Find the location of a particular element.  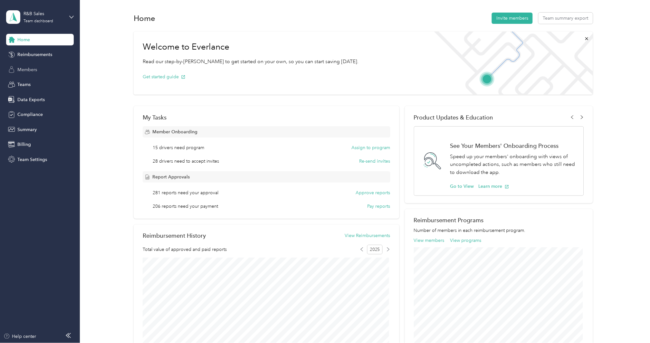

span: Product Updates & Education is located at coordinates (453, 117).